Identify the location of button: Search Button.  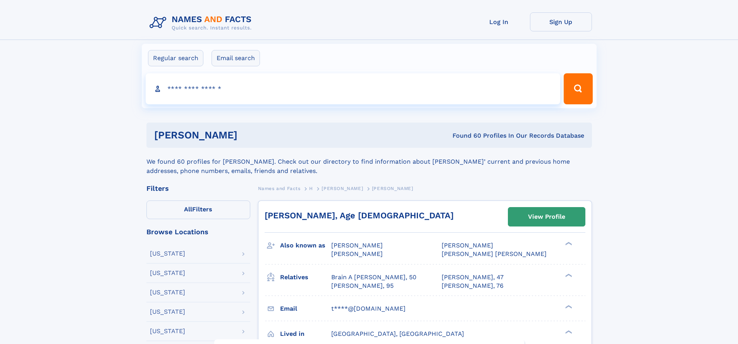
(578, 89).